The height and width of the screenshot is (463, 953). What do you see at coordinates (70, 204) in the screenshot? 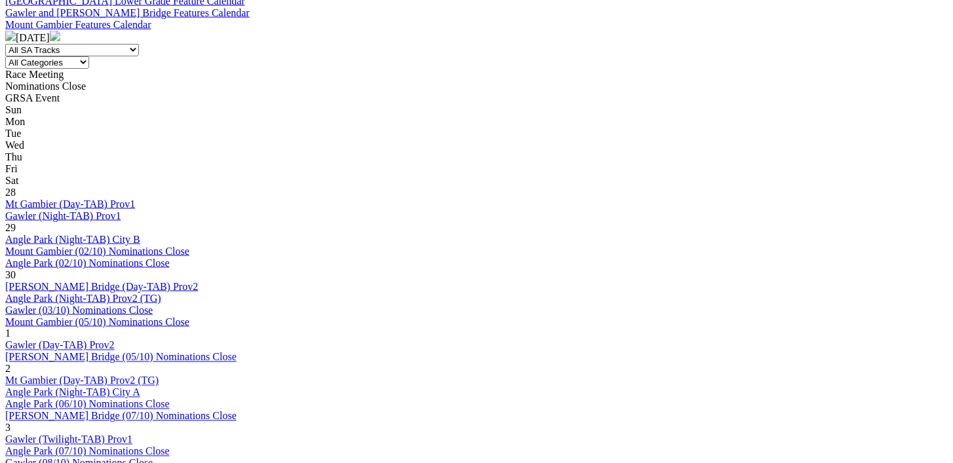
I see `a: Mt Gambier (Day-TAB) Prov1` at bounding box center [70, 204].